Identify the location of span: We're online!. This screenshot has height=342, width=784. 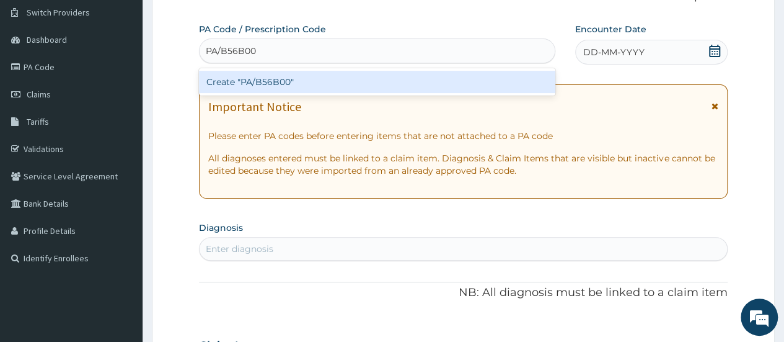
(122, 158).